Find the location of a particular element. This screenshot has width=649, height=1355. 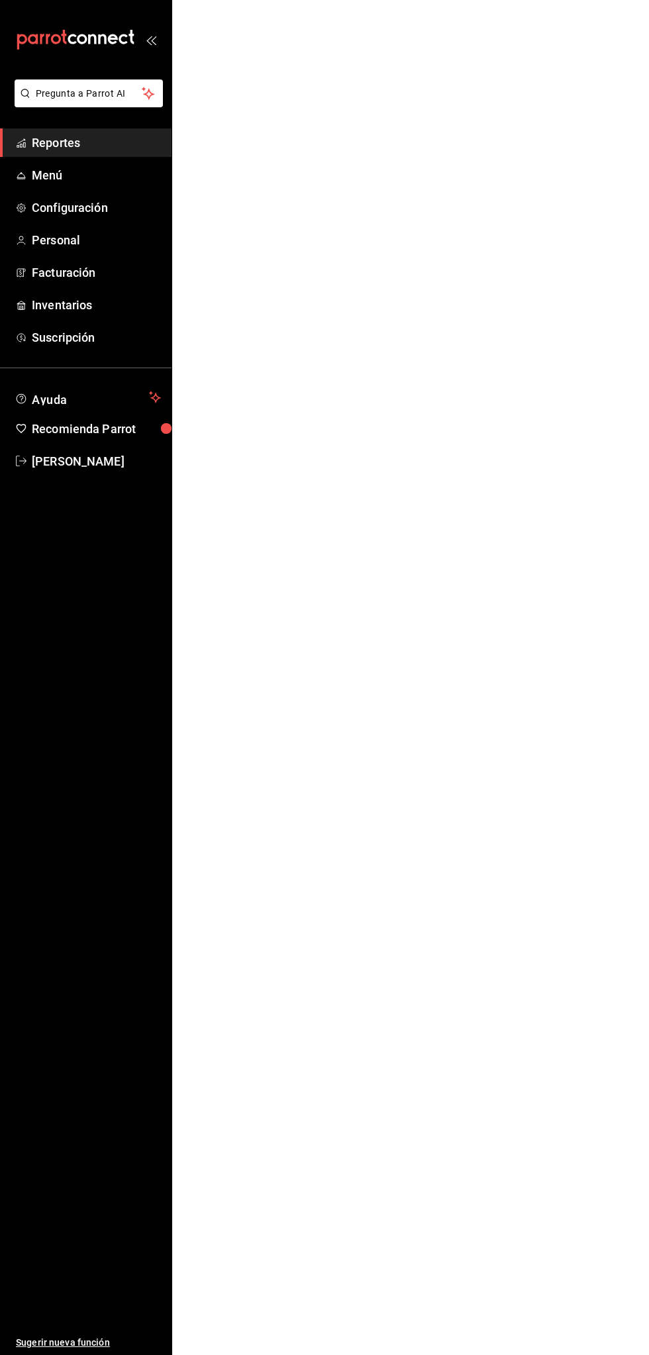

span: Sugerir nueva función is located at coordinates (88, 1343).